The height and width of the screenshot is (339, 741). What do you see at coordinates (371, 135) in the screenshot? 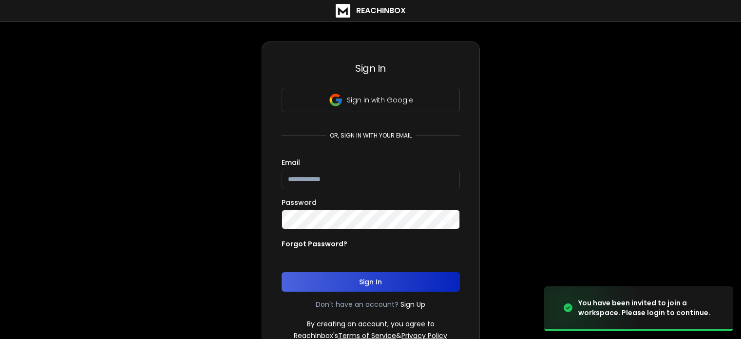
I see `p: or, sign in with your email` at bounding box center [371, 135].